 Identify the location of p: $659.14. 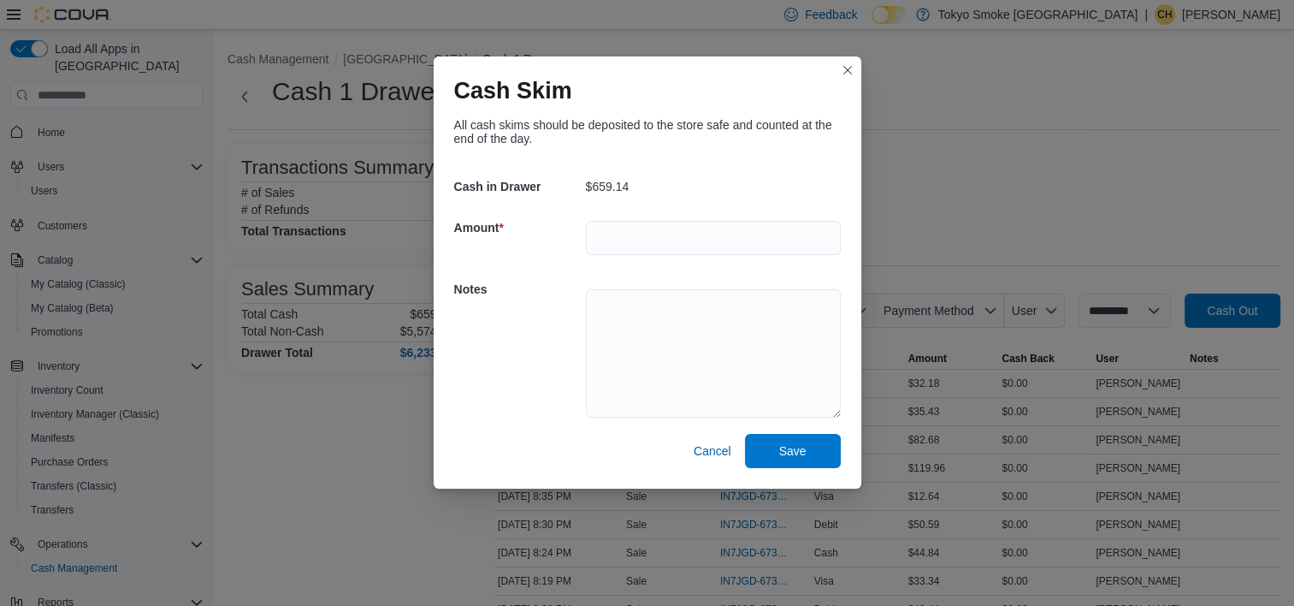
(607, 187).